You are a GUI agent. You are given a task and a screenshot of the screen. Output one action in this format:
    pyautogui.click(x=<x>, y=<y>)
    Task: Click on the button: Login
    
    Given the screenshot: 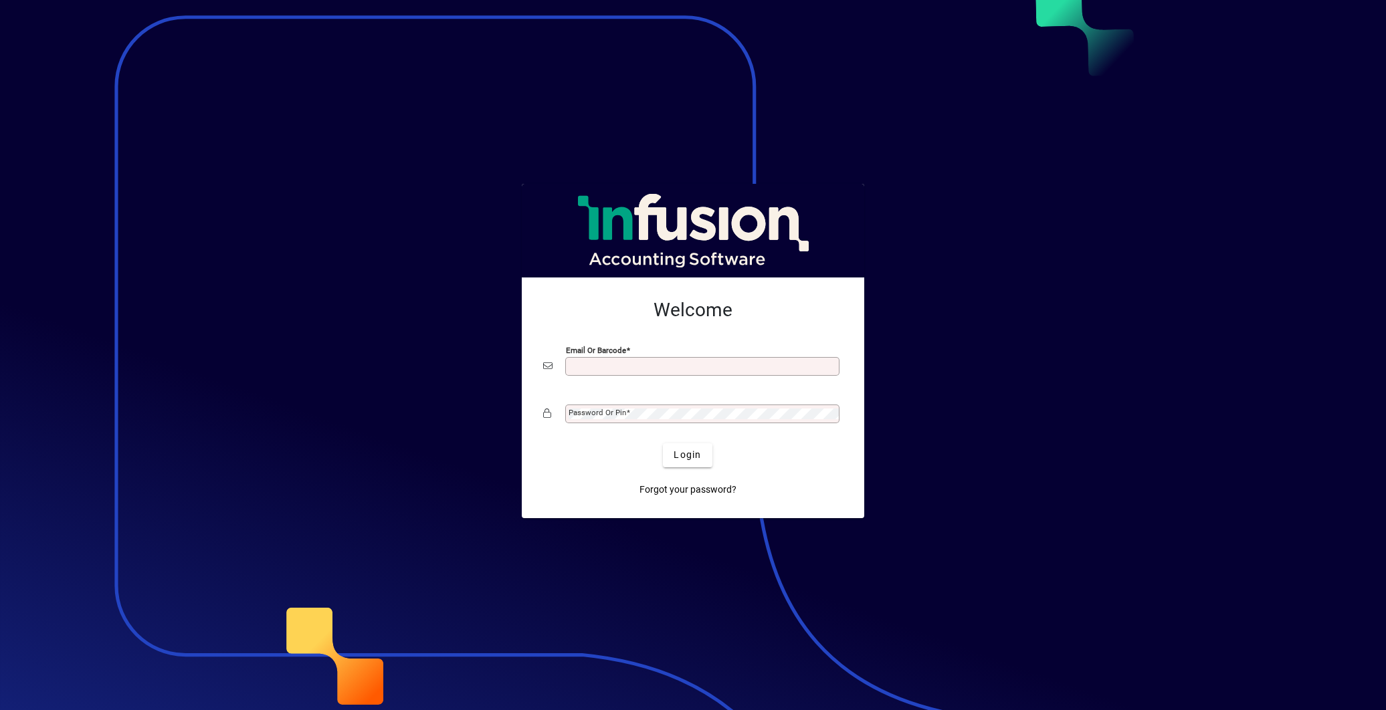 What is the action you would take?
    pyautogui.click(x=687, y=455)
    